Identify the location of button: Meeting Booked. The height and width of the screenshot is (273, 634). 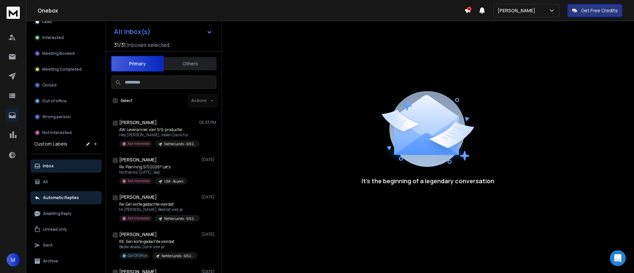
(66, 54).